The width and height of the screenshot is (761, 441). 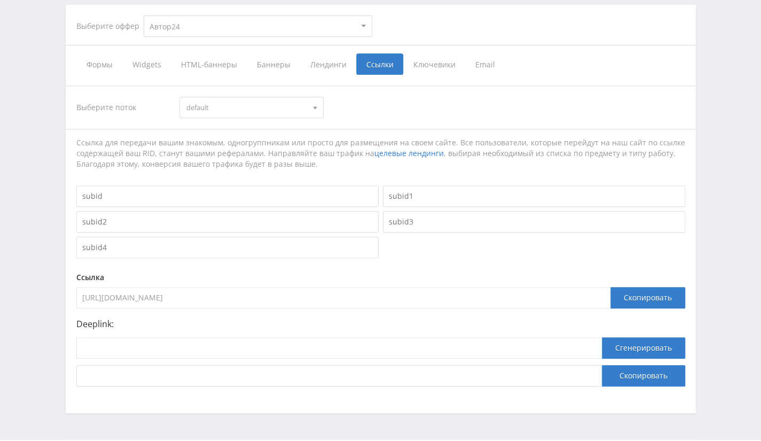 What do you see at coordinates (534, 222) in the screenshot?
I see `input: subid3` at bounding box center [534, 222].